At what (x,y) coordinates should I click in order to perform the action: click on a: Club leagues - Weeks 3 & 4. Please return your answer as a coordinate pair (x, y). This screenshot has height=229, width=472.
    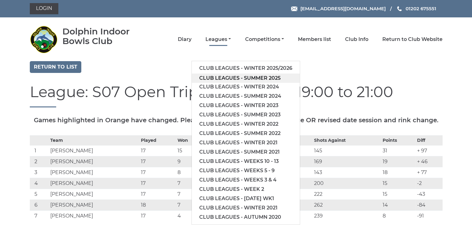
    Looking at the image, I should click on (246, 180).